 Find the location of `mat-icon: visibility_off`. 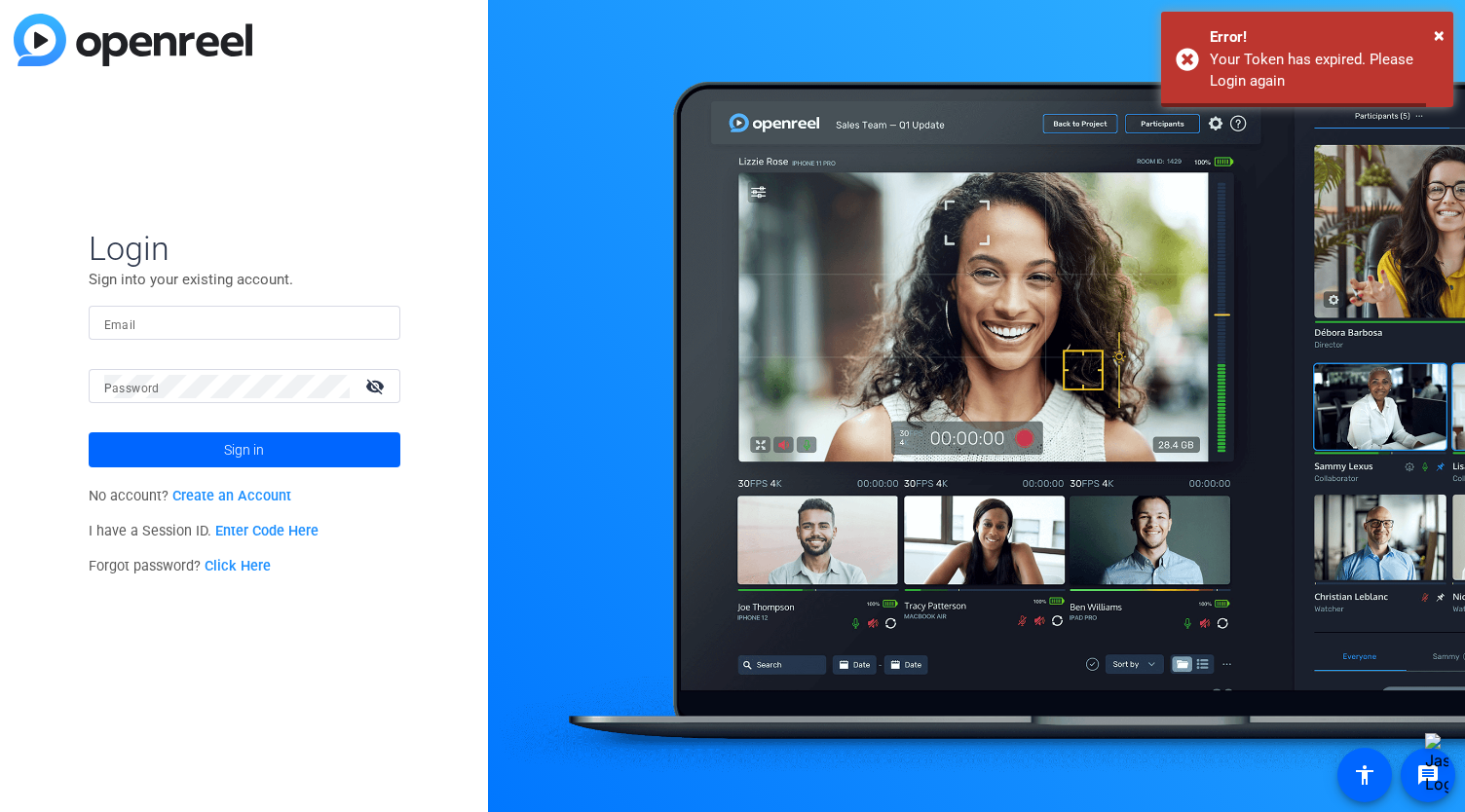

mat-icon: visibility_off is located at coordinates (377, 386).